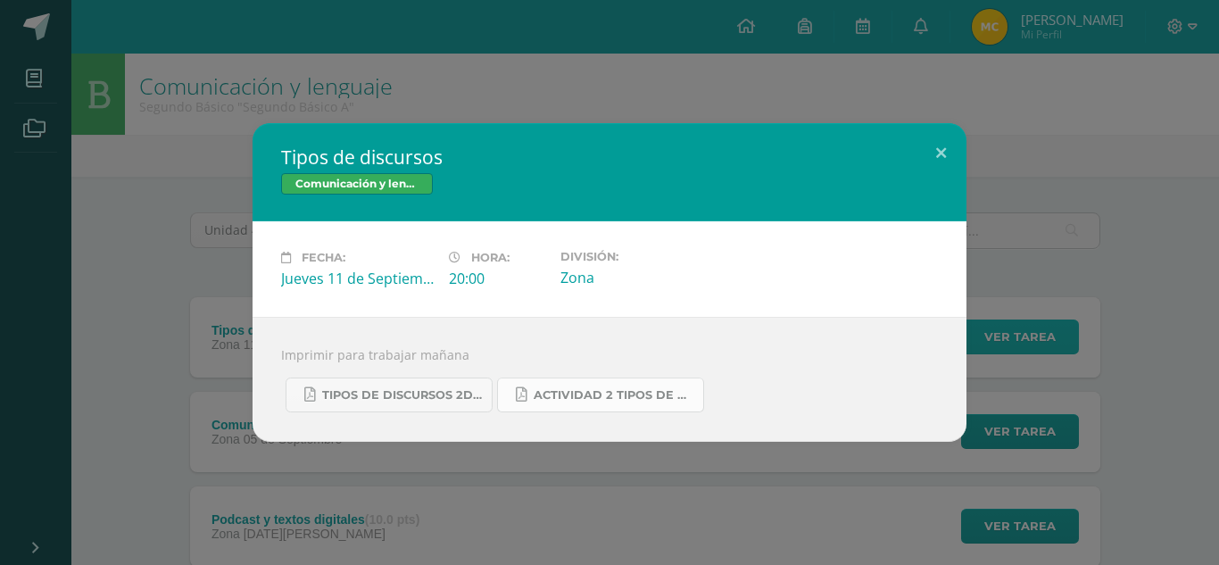  Describe the element at coordinates (357, 184) in the screenshot. I see `span: Comunicación y lenguaje` at that location.